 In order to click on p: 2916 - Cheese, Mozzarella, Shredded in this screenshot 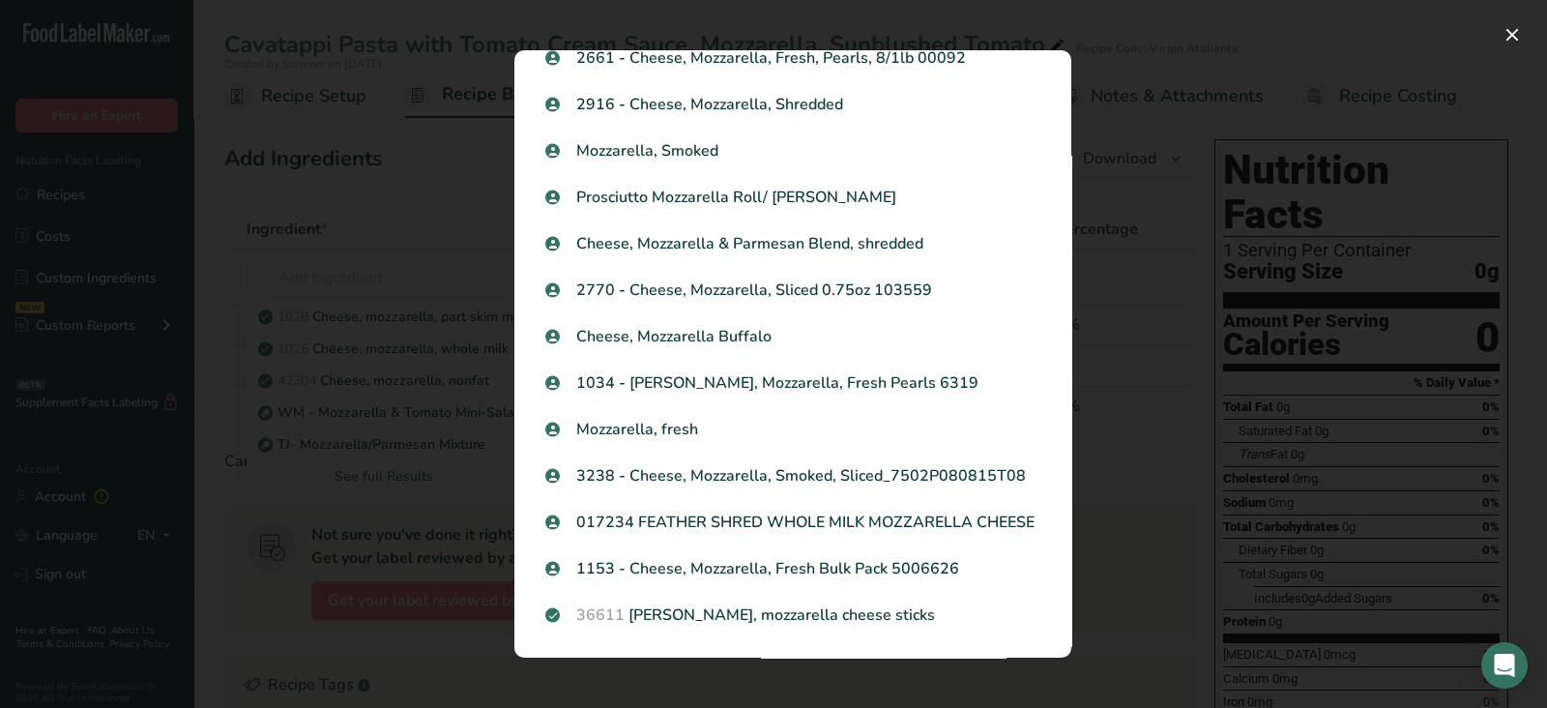, I will do `click(793, 104)`.